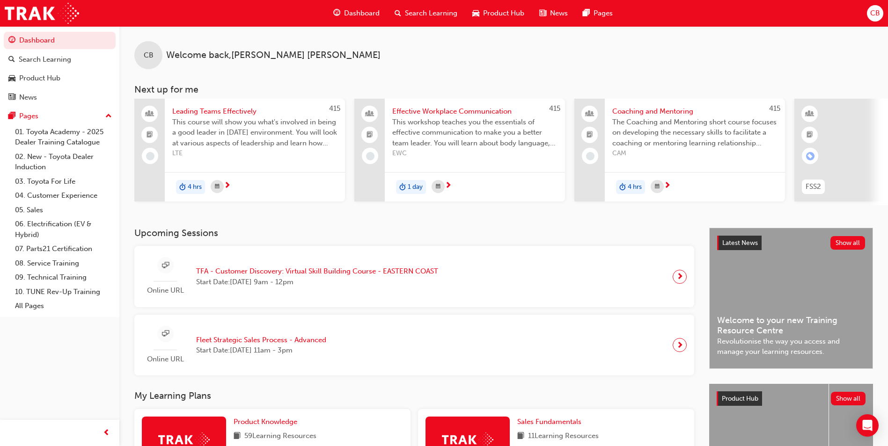  I want to click on a: 415Coaching and MentoringThe Coaching and Mentoring short course focuses on developing the necess..., so click(680, 150).